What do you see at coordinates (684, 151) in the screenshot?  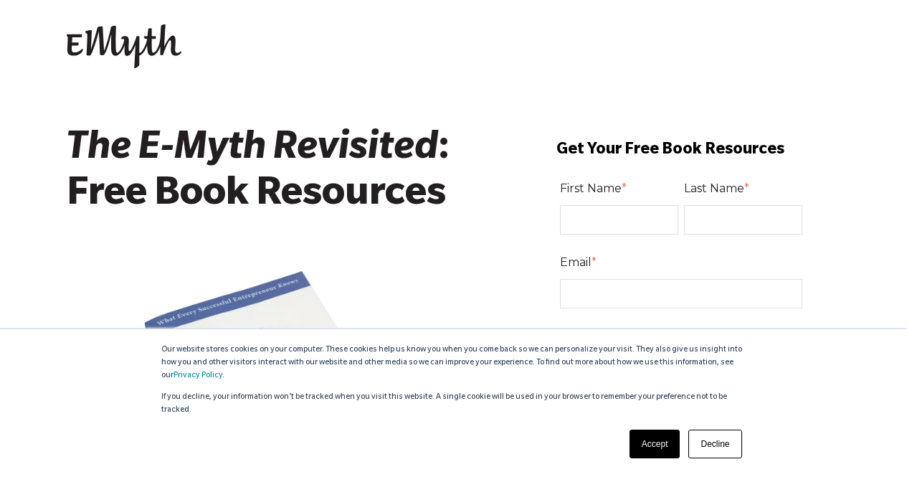 I see `h3: Get Your Free Book Resources` at bounding box center [684, 151].